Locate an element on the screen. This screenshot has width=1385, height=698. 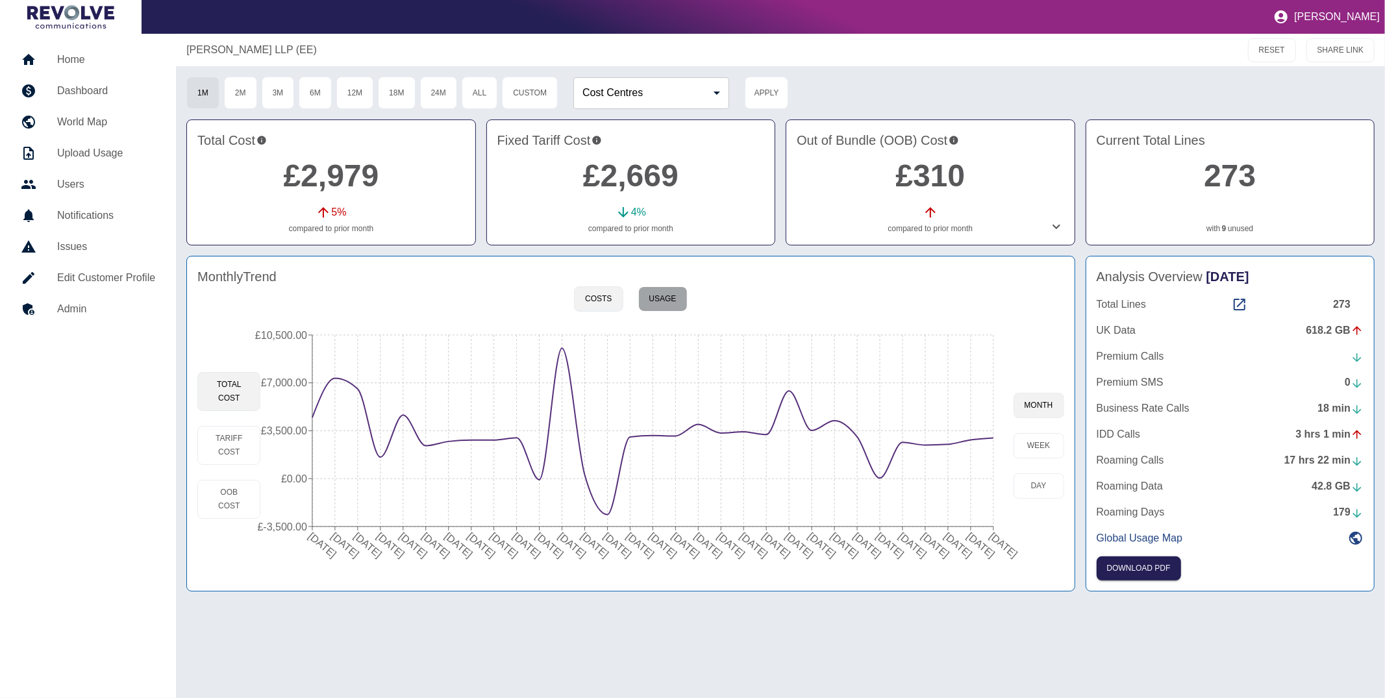
p: 4 % is located at coordinates (638, 212).